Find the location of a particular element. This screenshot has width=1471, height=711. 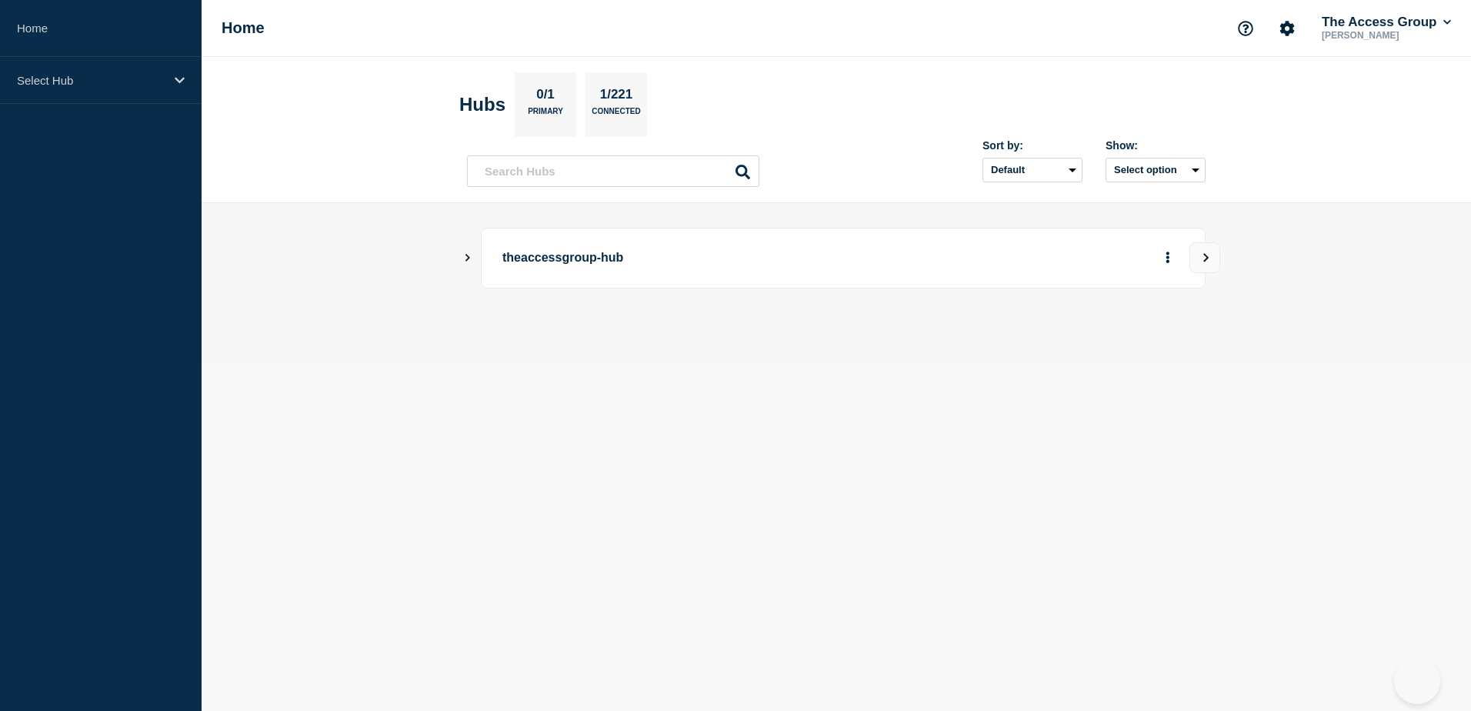

input: Search Hubs is located at coordinates (613, 171).